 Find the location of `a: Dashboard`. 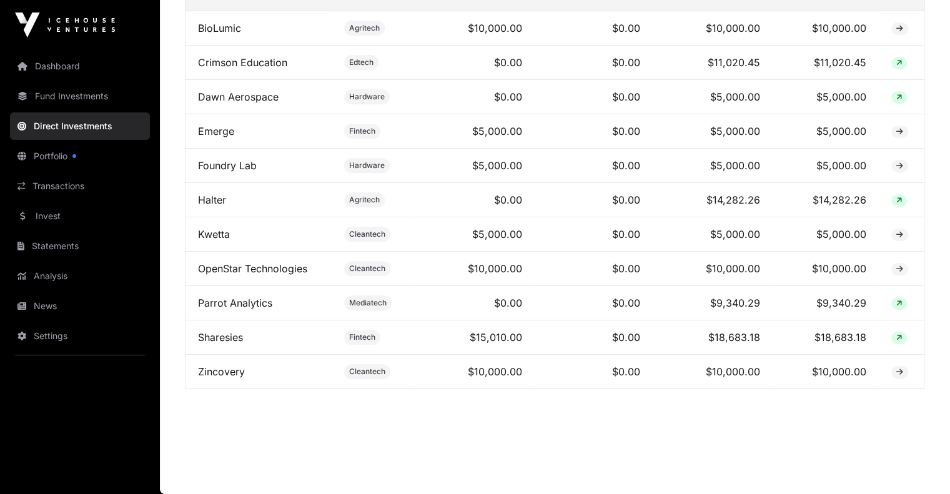

a: Dashboard is located at coordinates (80, 66).